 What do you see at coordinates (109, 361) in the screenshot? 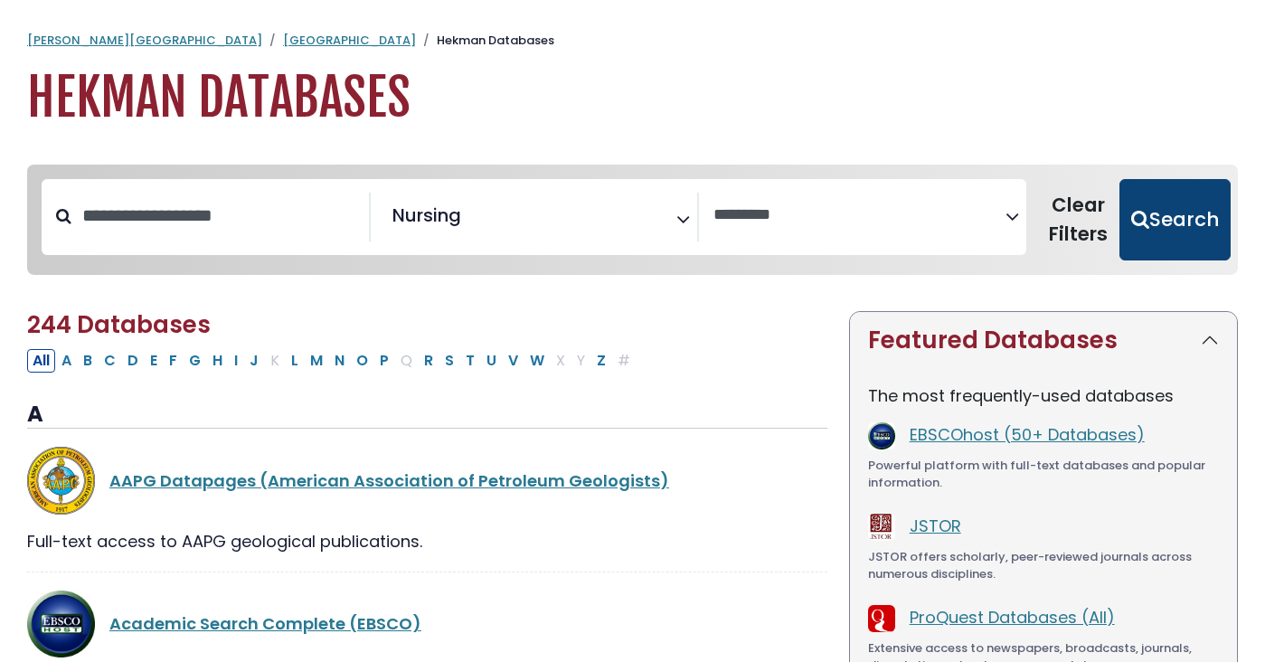
I see `button: Filter Results C` at bounding box center [109, 361].